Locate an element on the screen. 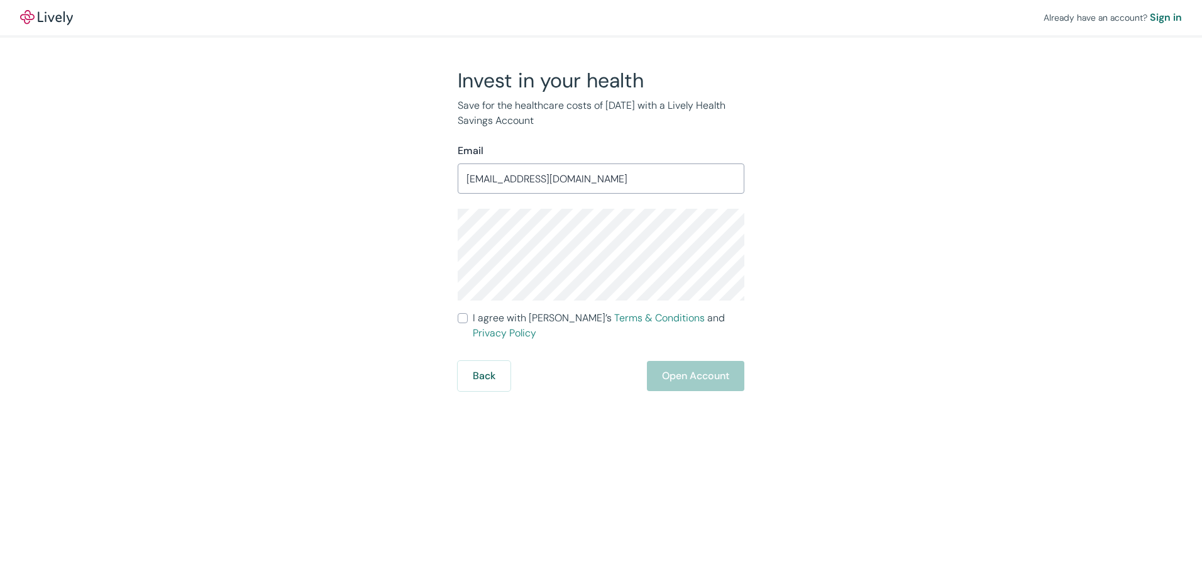 The width and height of the screenshot is (1202, 581). img: Lively is located at coordinates (47, 18).